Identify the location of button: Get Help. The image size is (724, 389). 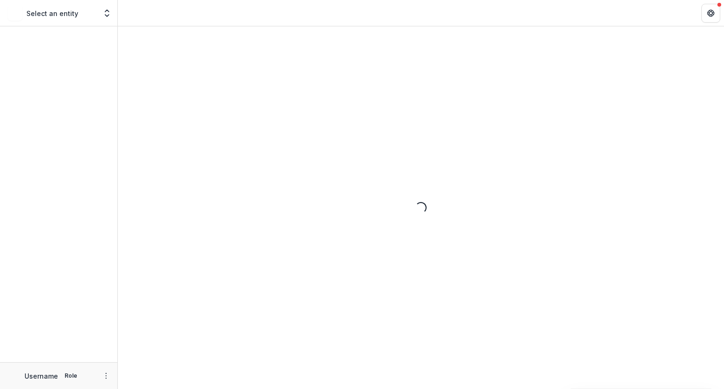
(711, 13).